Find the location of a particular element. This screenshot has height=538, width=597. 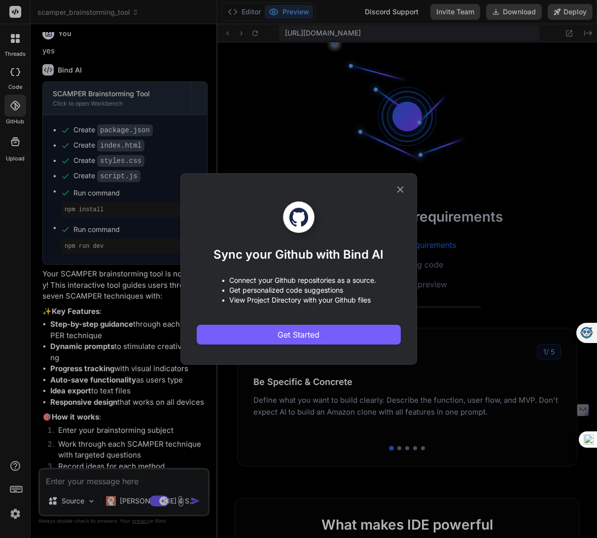

p: • Get personalized code suggestions is located at coordinates (299, 290).